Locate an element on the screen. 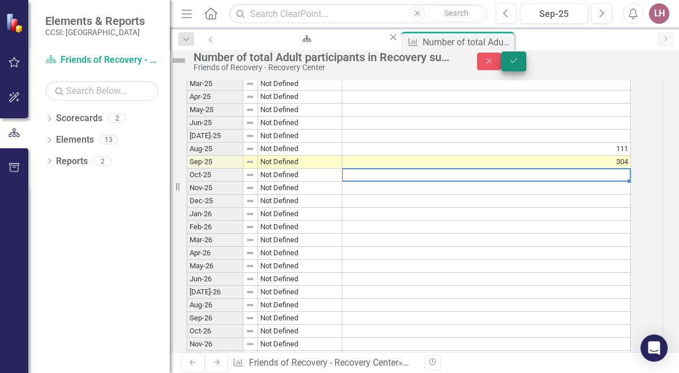 Image resolution: width=679 pixels, height=373 pixels. input: Search Below... is located at coordinates (102, 91).